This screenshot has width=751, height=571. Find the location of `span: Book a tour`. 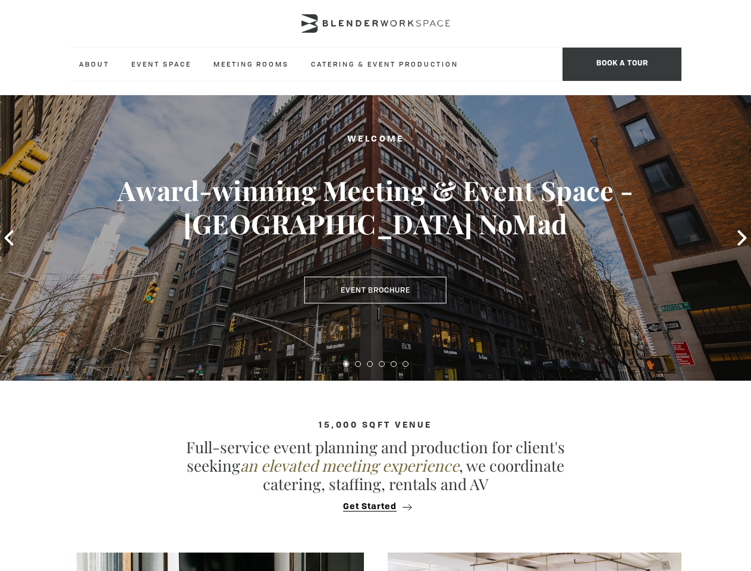

span: Book a tour is located at coordinates (622, 64).